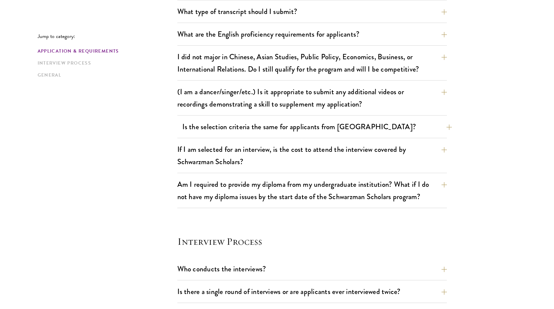 Image resolution: width=554 pixels, height=309 pixels. What do you see at coordinates (108, 36) in the screenshot?
I see `p: Jump to category:` at bounding box center [108, 36].